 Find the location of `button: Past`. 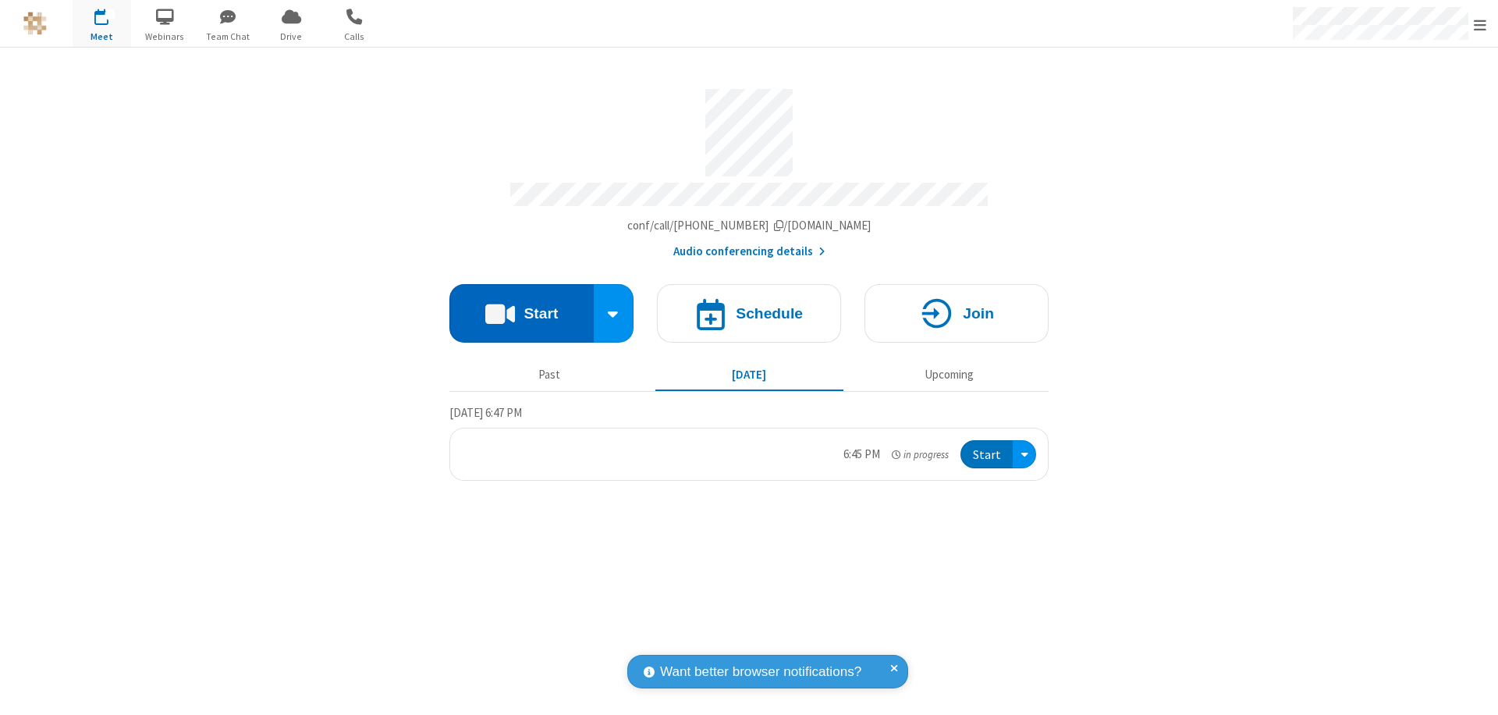

button: Past is located at coordinates (549, 375).